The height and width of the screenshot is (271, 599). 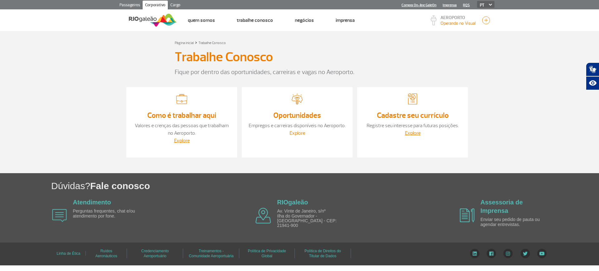 What do you see at coordinates (211, 253) in the screenshot?
I see `a: Treinamentos - Comunidade Aeroportuária` at bounding box center [211, 253].